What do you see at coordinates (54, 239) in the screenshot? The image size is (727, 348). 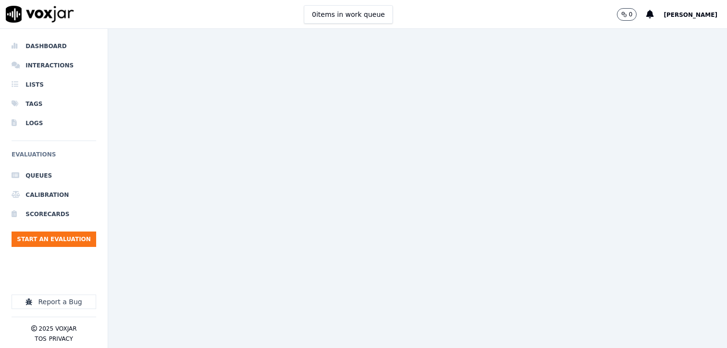 I see `button: Start an Evaluation` at bounding box center [54, 239].